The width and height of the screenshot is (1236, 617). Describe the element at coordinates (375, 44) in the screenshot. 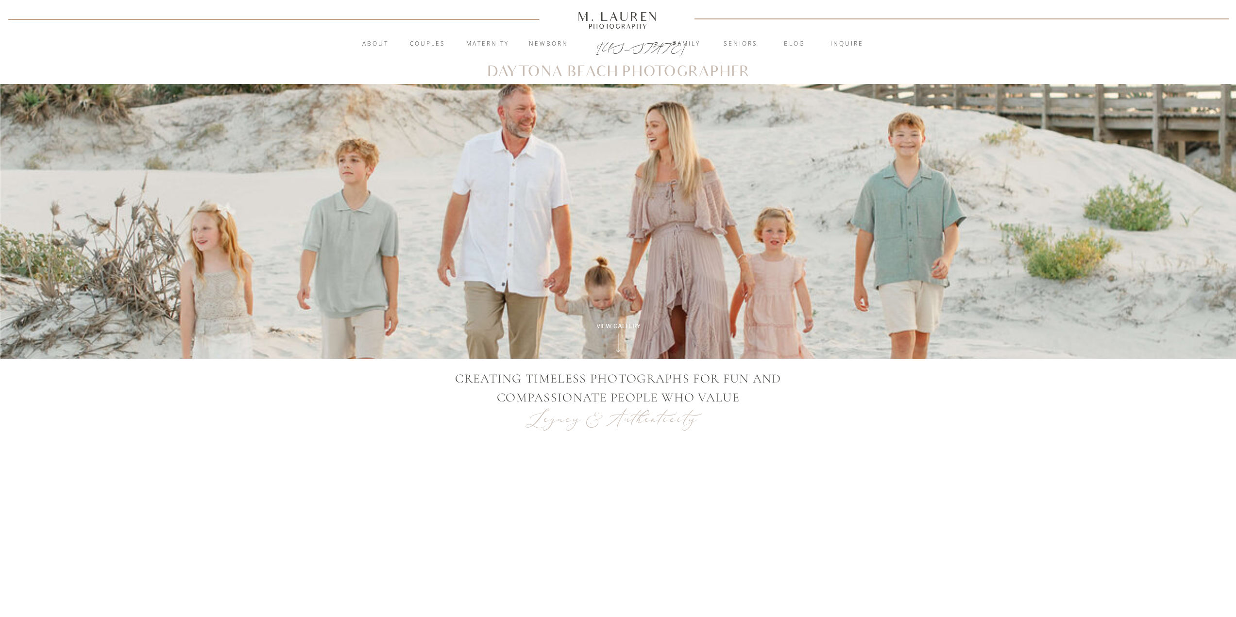

I see `a: About` at that location.